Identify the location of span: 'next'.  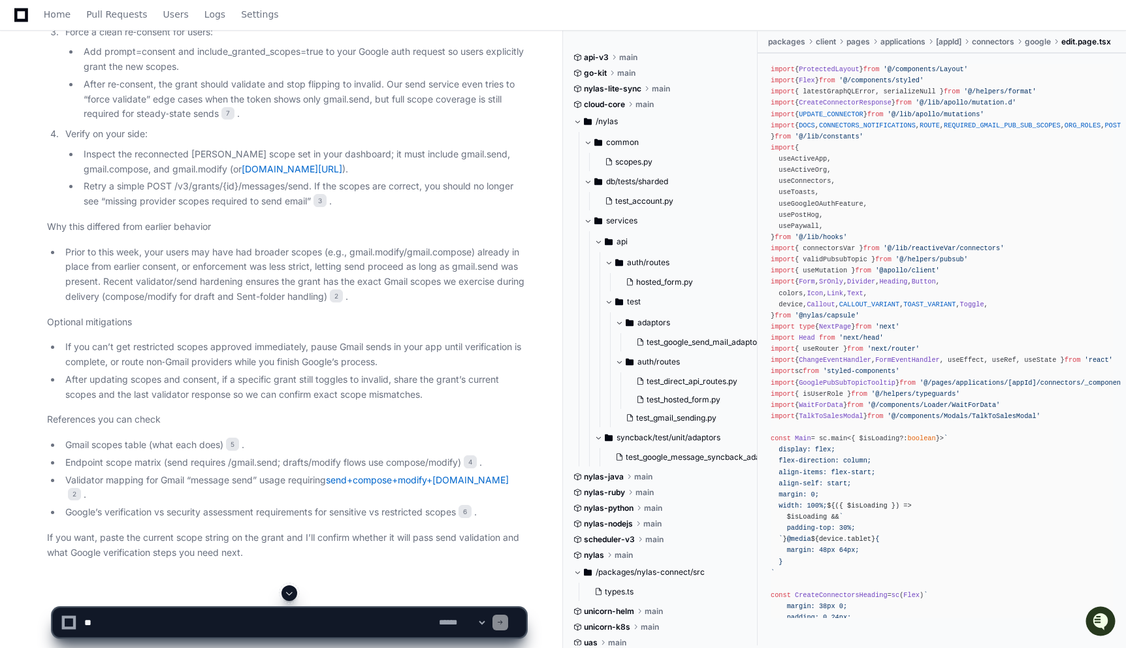
(887, 327).